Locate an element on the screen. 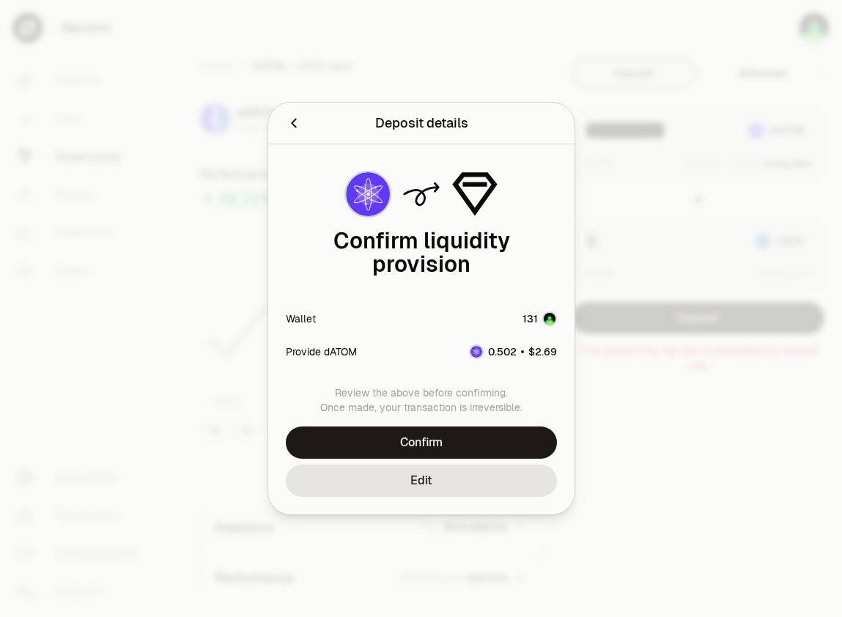 Image resolution: width=842 pixels, height=617 pixels. div: Wallet is located at coordinates (301, 319).